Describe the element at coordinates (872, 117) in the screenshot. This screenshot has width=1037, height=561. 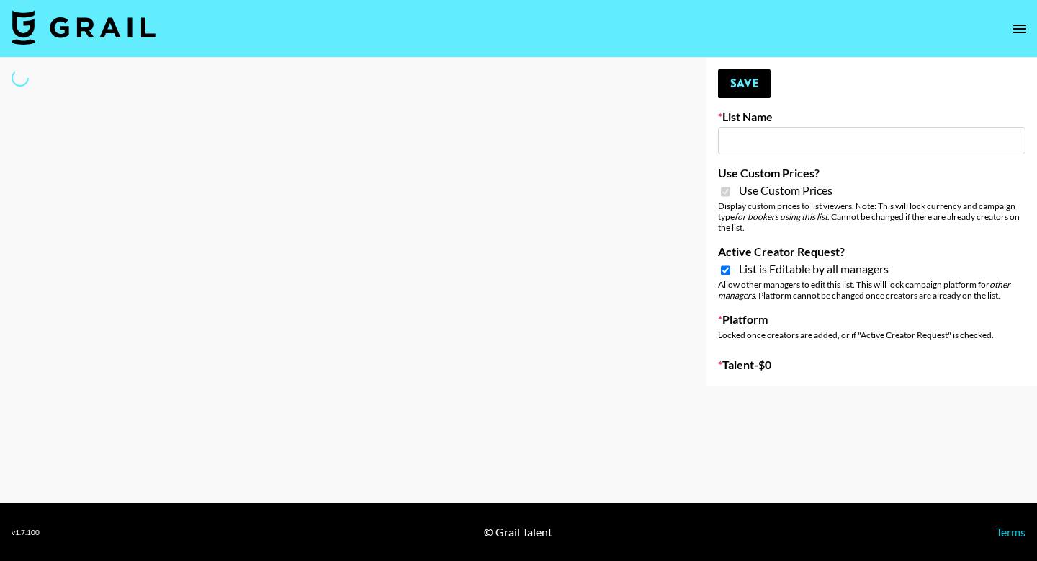
I see `label: List Name` at that location.